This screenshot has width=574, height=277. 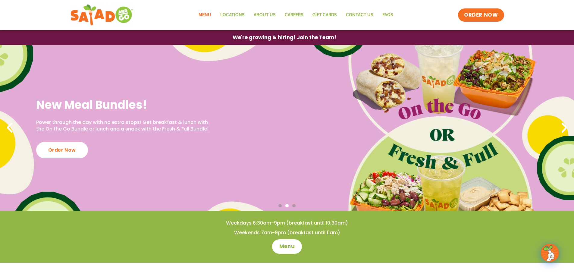 What do you see at coordinates (284, 37) in the screenshot?
I see `span: We're growing & hiring! Join the Team!` at bounding box center [284, 37].